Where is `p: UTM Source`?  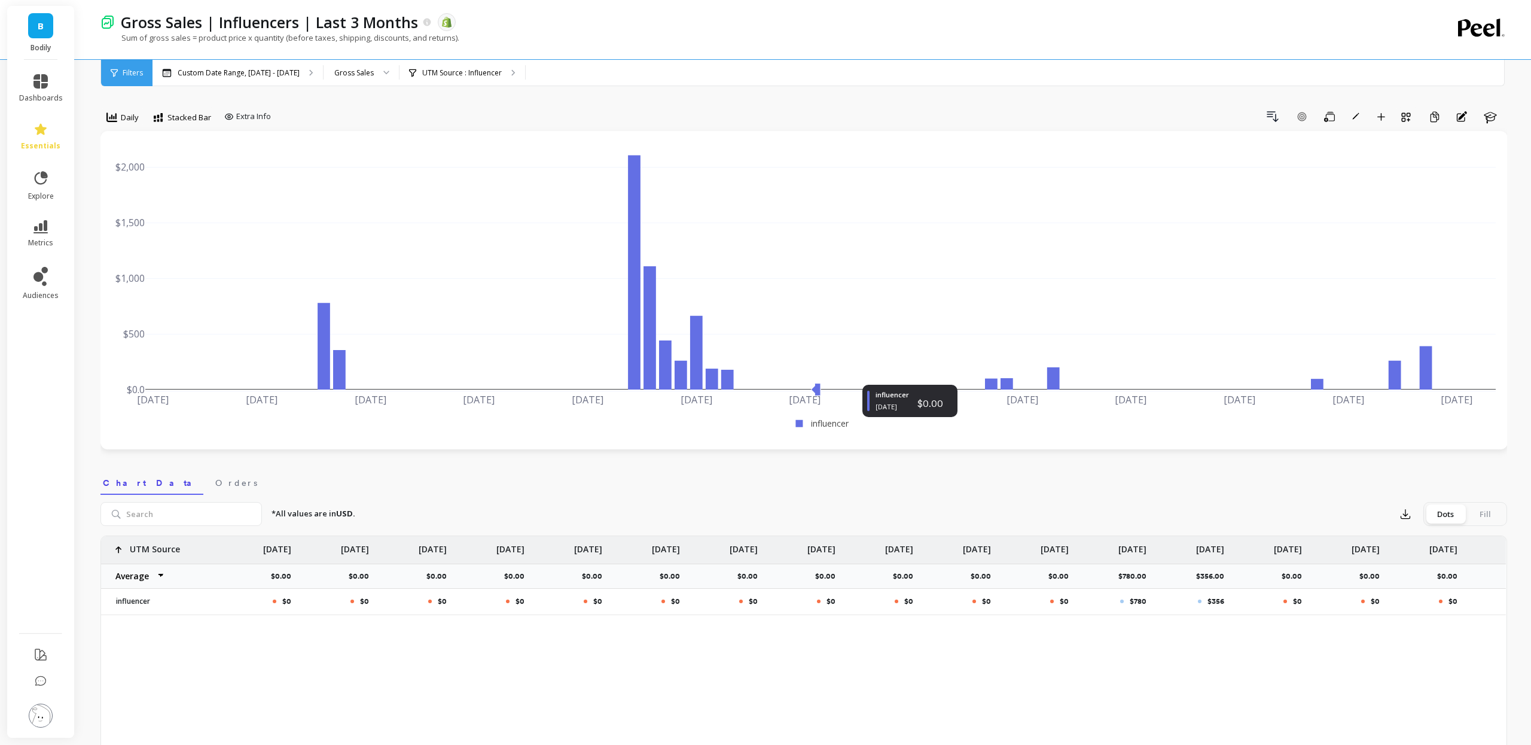 p: UTM Source is located at coordinates (155, 545).